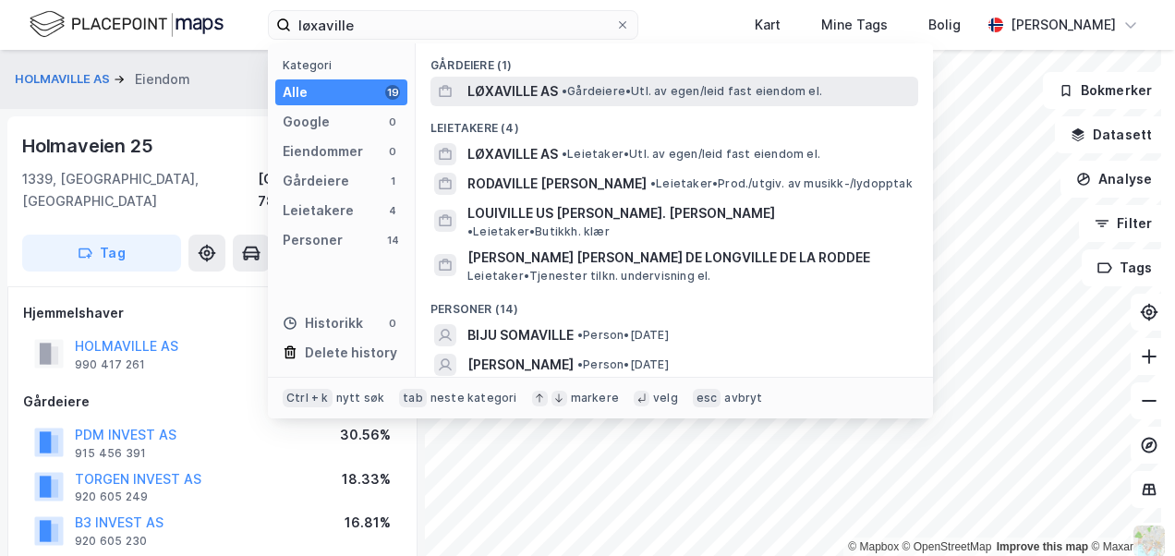  What do you see at coordinates (707, 398) in the screenshot?
I see `div: esc` at bounding box center [707, 398].